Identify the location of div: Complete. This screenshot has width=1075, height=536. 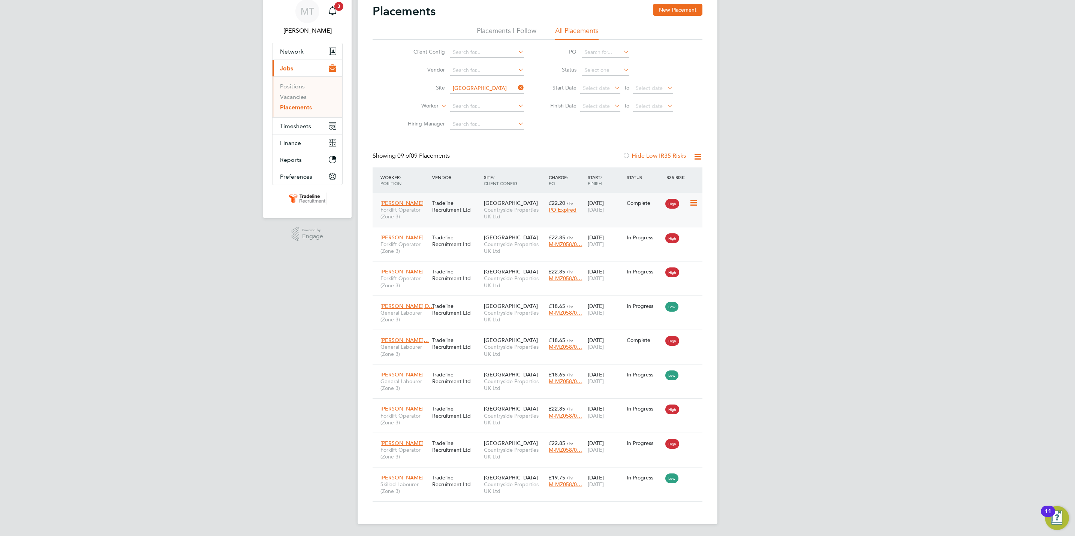
(644, 340).